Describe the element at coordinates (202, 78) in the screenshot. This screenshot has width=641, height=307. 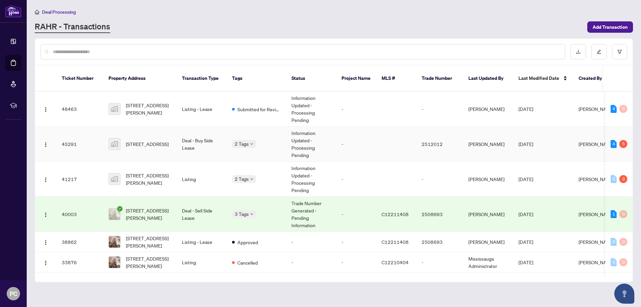
I see `th: Transaction Type` at that location.